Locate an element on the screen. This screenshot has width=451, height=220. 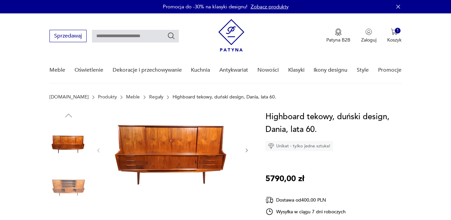
img: Ikona diamentu is located at coordinates (271, 146).